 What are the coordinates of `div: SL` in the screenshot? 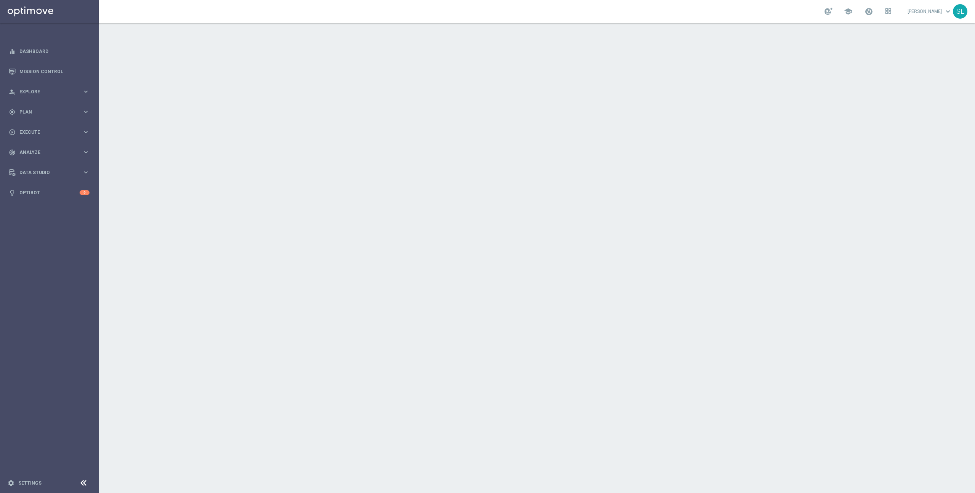 It's located at (961, 11).